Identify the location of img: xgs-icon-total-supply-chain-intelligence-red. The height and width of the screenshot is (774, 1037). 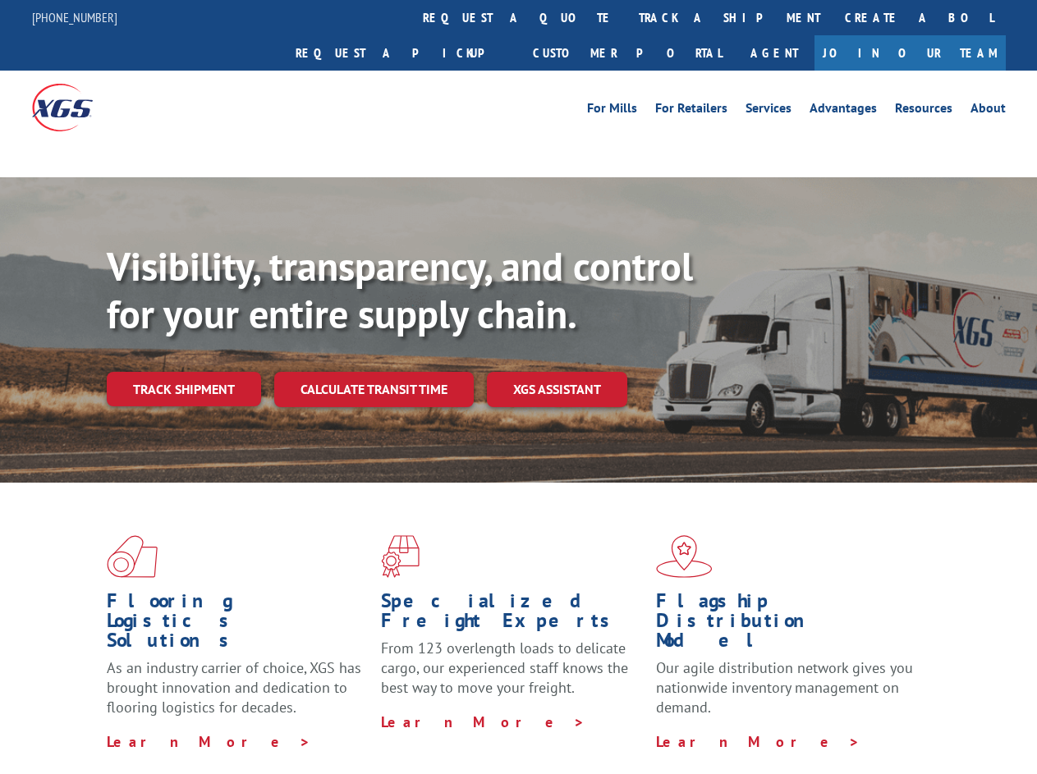
(132, 557).